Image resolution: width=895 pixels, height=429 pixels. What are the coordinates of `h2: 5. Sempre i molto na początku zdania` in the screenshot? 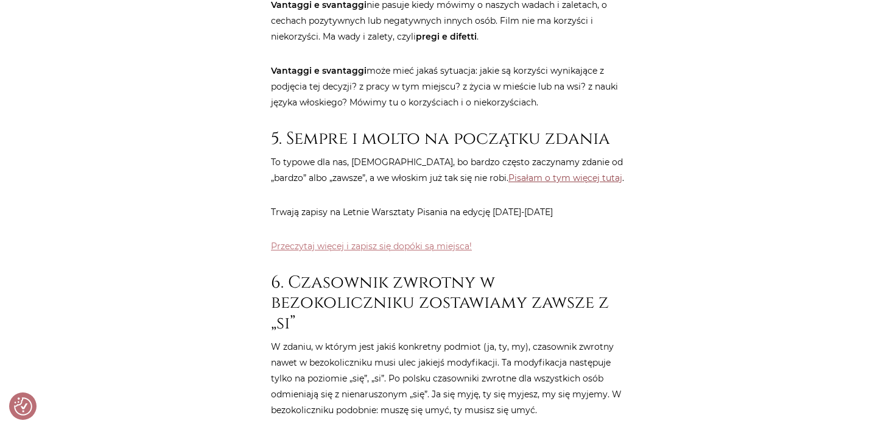 It's located at (448, 139).